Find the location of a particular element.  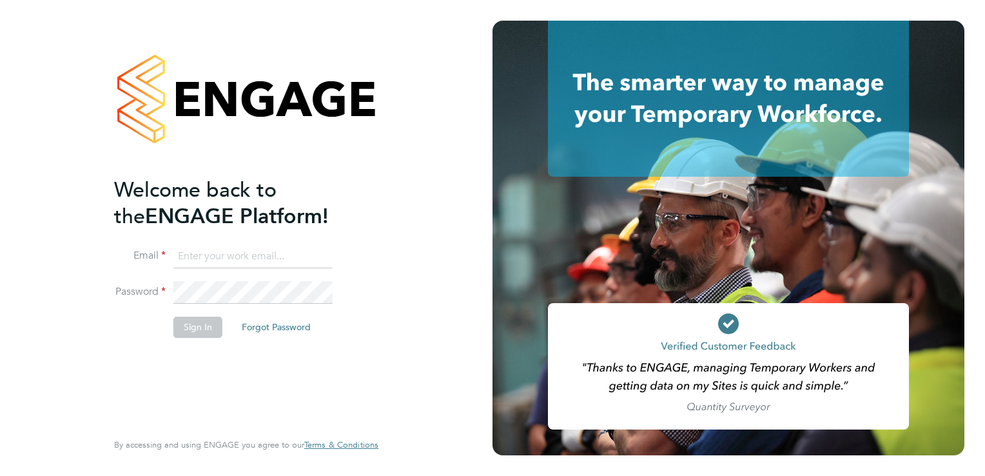

span: Terms & Conditions is located at coordinates (341, 444).